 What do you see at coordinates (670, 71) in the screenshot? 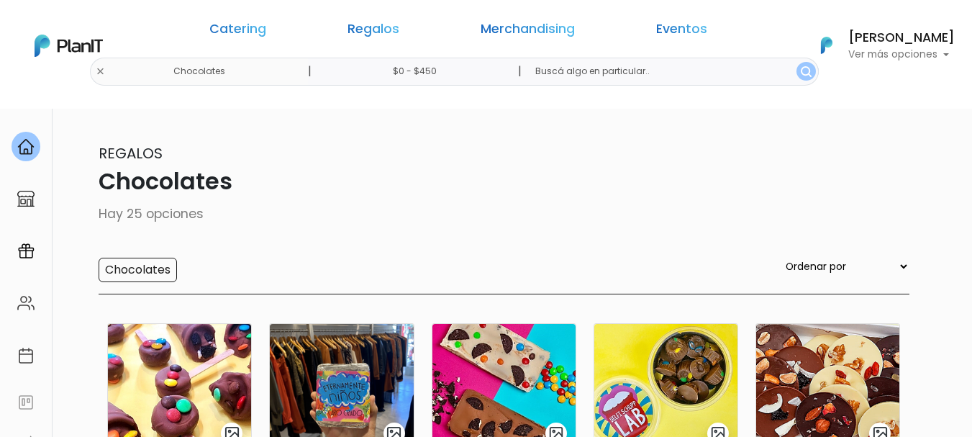
I see `input: Buscá algo en particular..` at bounding box center [670, 71].